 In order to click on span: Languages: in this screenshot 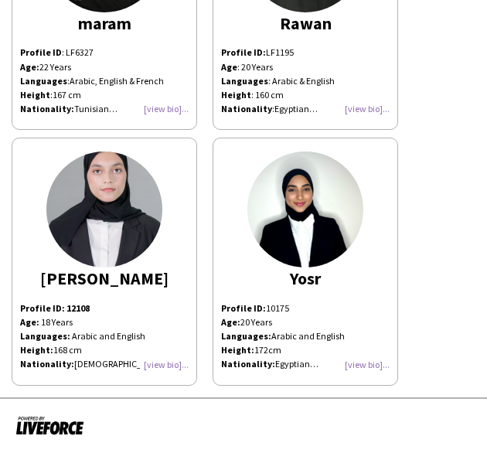, I will do `click(45, 335)`.